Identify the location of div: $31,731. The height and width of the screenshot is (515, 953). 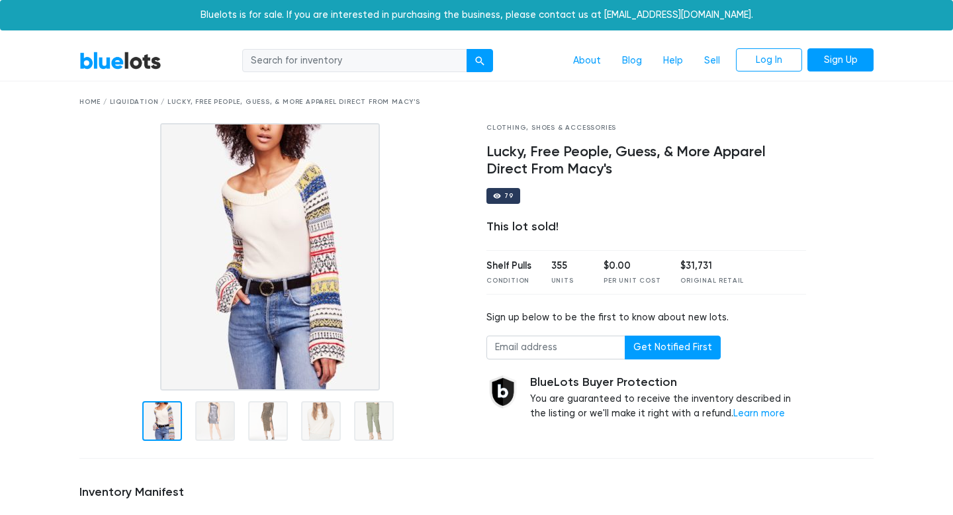
(712, 266).